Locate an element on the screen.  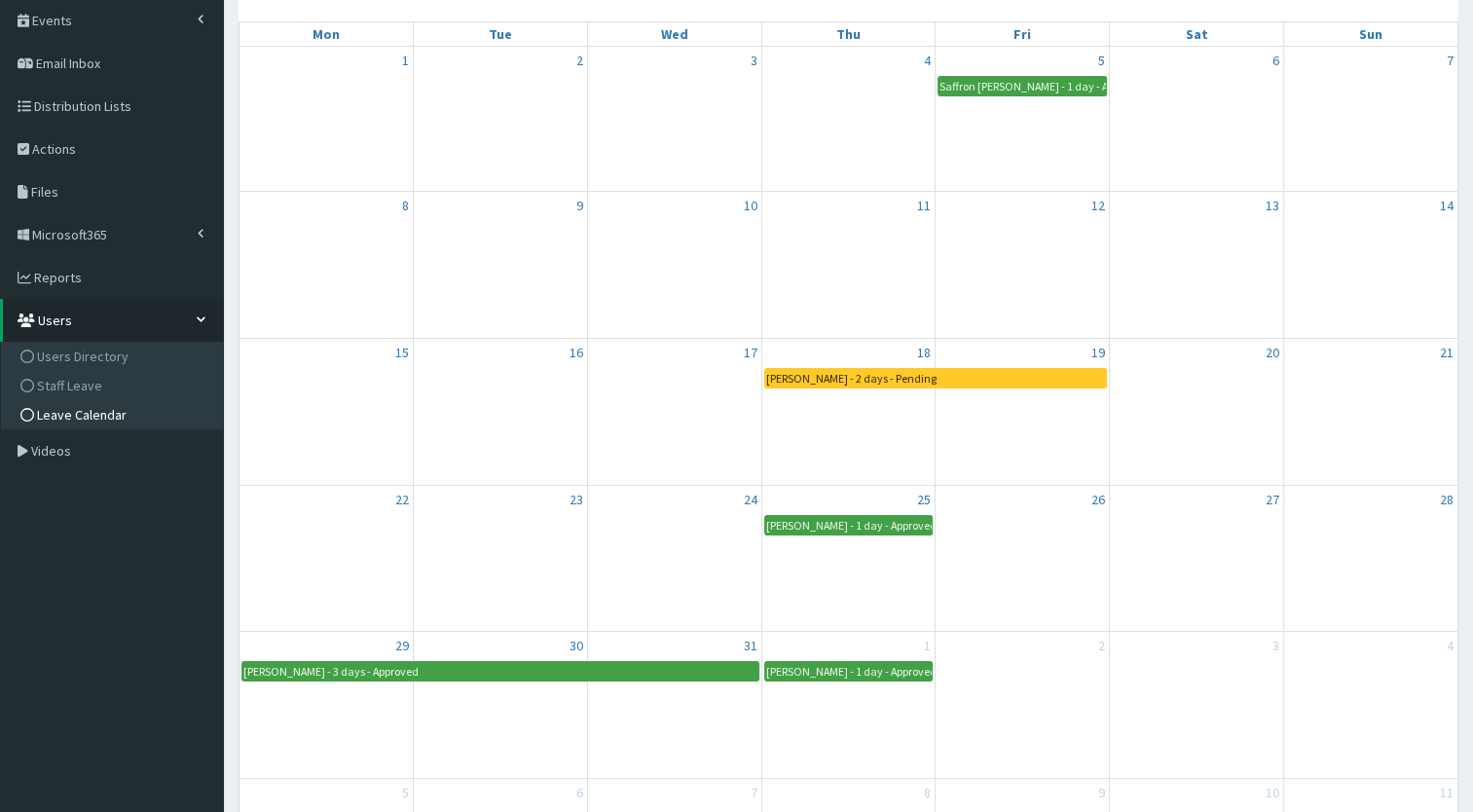
td: January 2, 2026 is located at coordinates (1022, 705).